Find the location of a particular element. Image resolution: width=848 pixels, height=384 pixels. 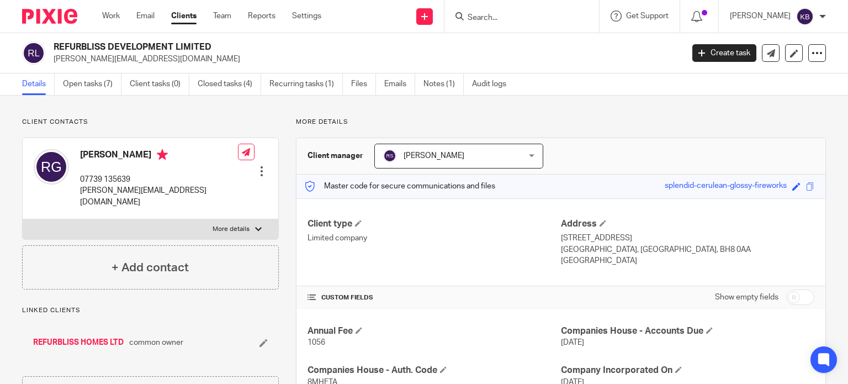

div: splendid-cerulean-glossy-fireworks is located at coordinates (725, 186).